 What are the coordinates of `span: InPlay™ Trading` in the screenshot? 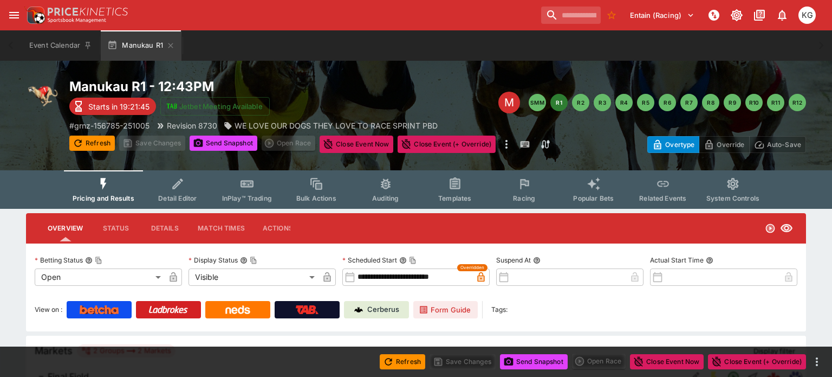 It's located at (247, 198).